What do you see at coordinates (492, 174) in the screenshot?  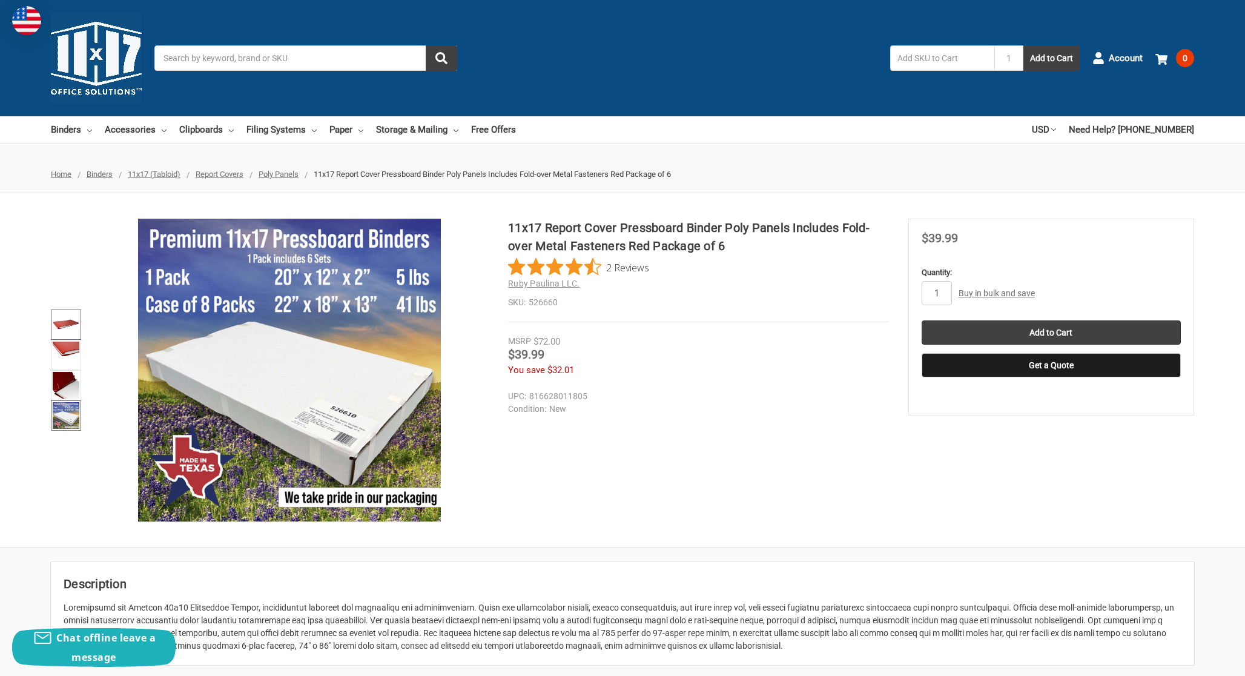 I see `span: 11x17 Report Cover Pressboard Binder Poly Panels Includes Fold-over Metal Fasteners Red Package of 6` at bounding box center [492, 174].